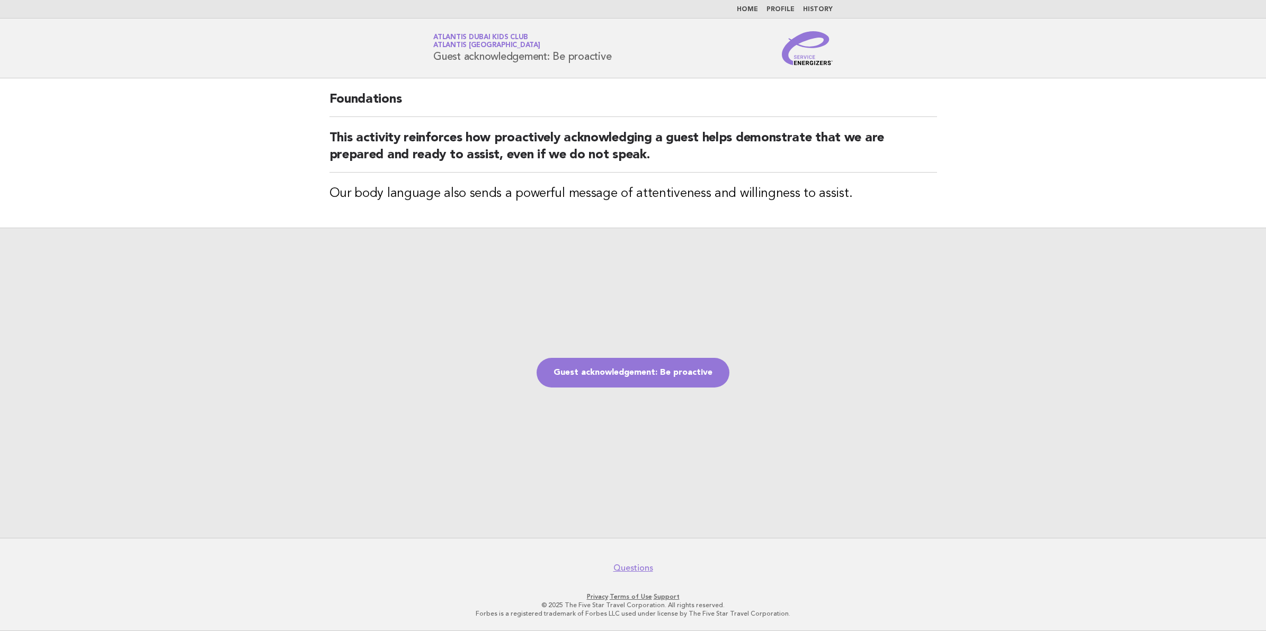 The height and width of the screenshot is (631, 1266). I want to click on a: Privacy, so click(598, 597).